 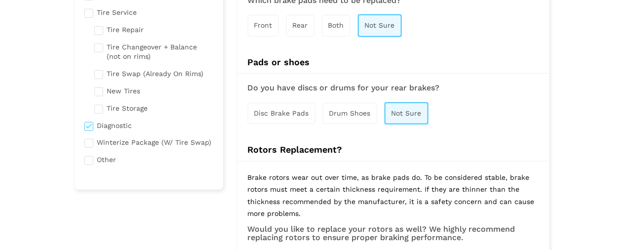 What do you see at coordinates (394, 150) in the screenshot?
I see `h4: Rotors Replacement?` at bounding box center [394, 150].